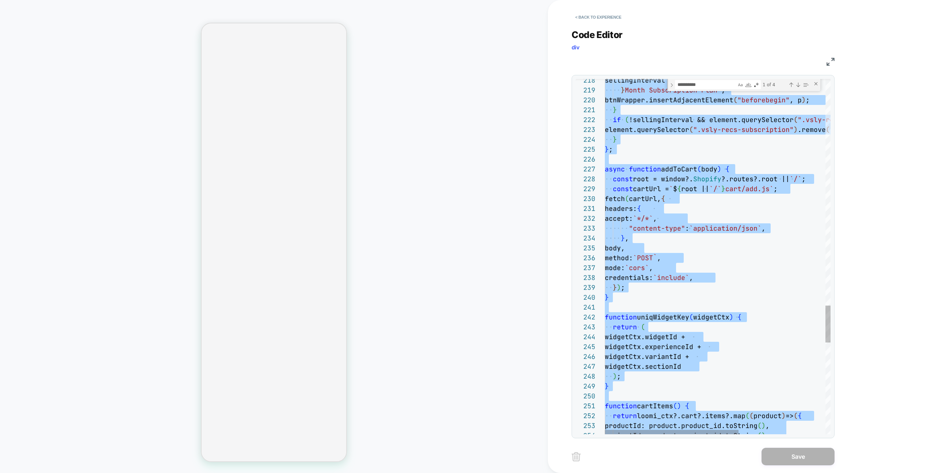  What do you see at coordinates (585, 317) in the screenshot?
I see `div: 242` at bounding box center [585, 317].